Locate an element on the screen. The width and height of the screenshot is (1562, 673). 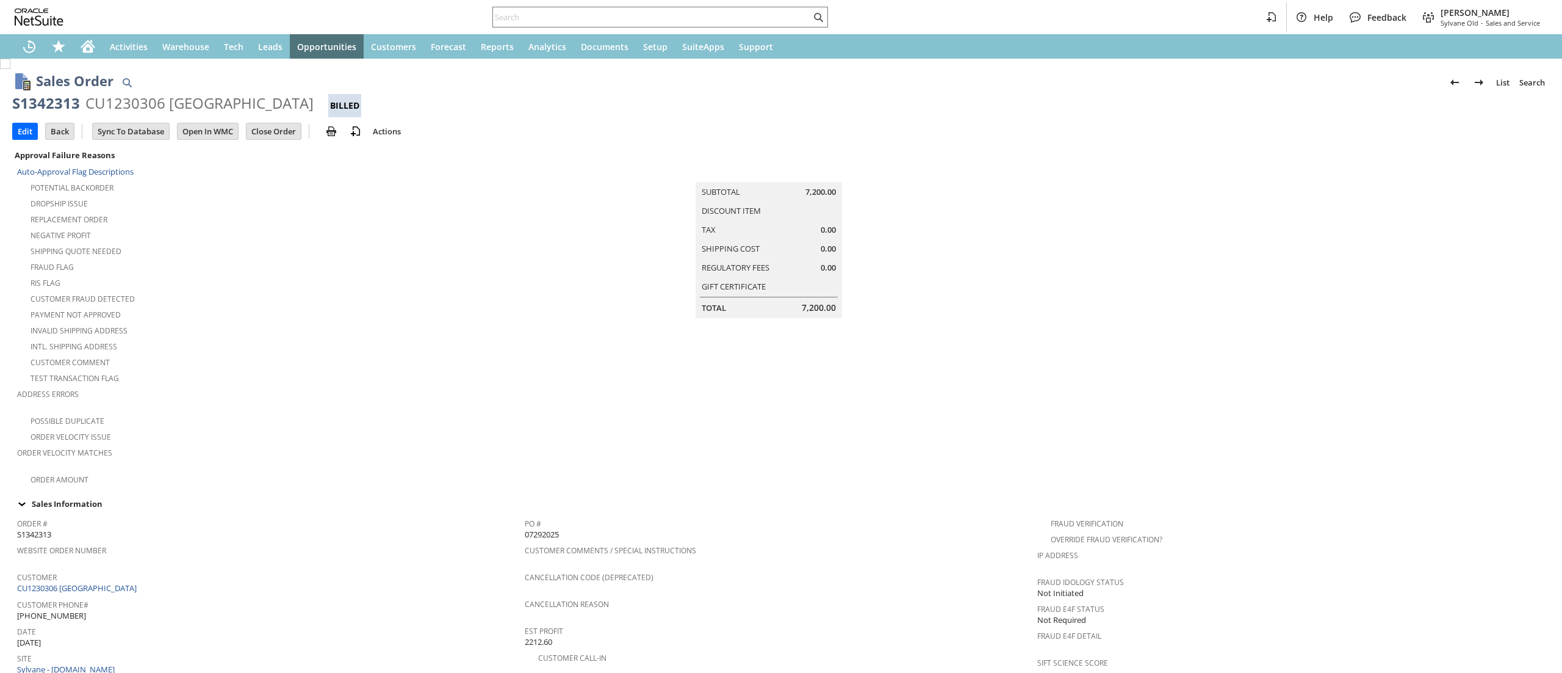
a: Possible Duplicate is located at coordinates (67, 421).